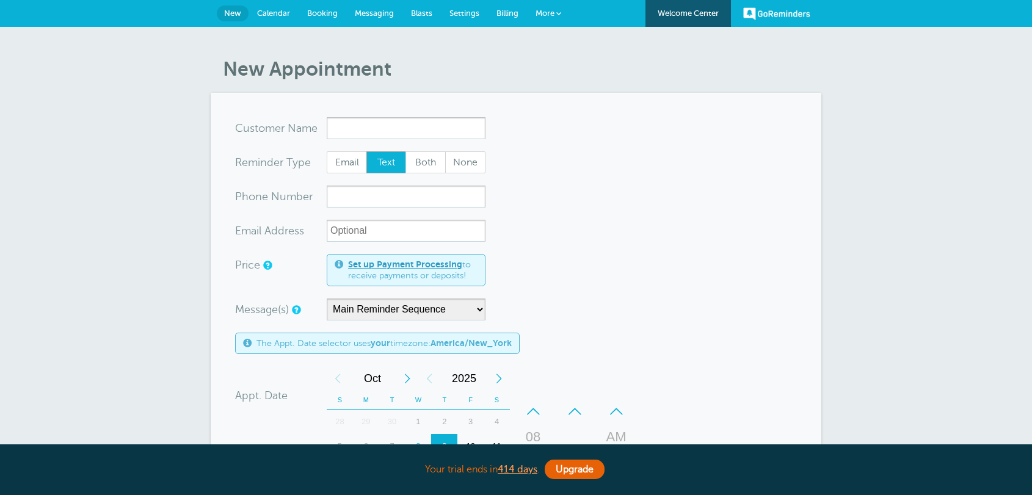 Image resolution: width=1032 pixels, height=495 pixels. What do you see at coordinates (497, 422) in the screenshot?
I see `div: 4` at bounding box center [497, 422].